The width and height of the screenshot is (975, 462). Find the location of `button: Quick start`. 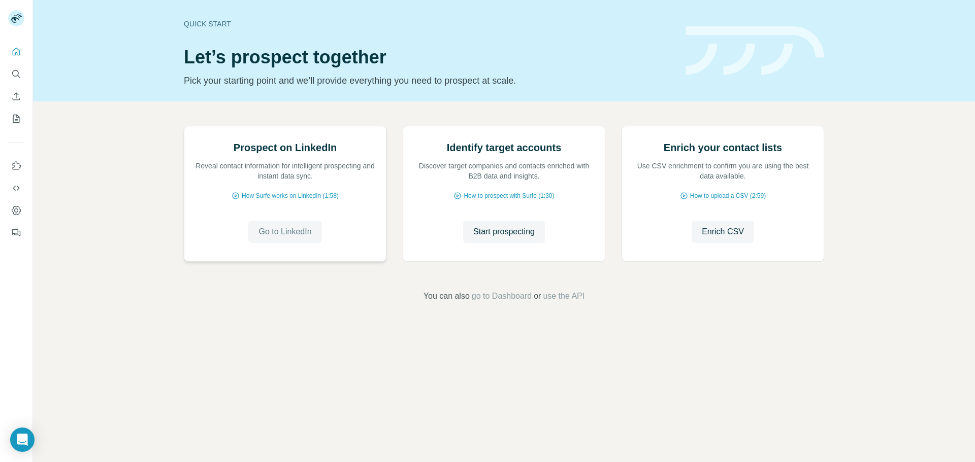

button: Quick start is located at coordinates (16, 52).